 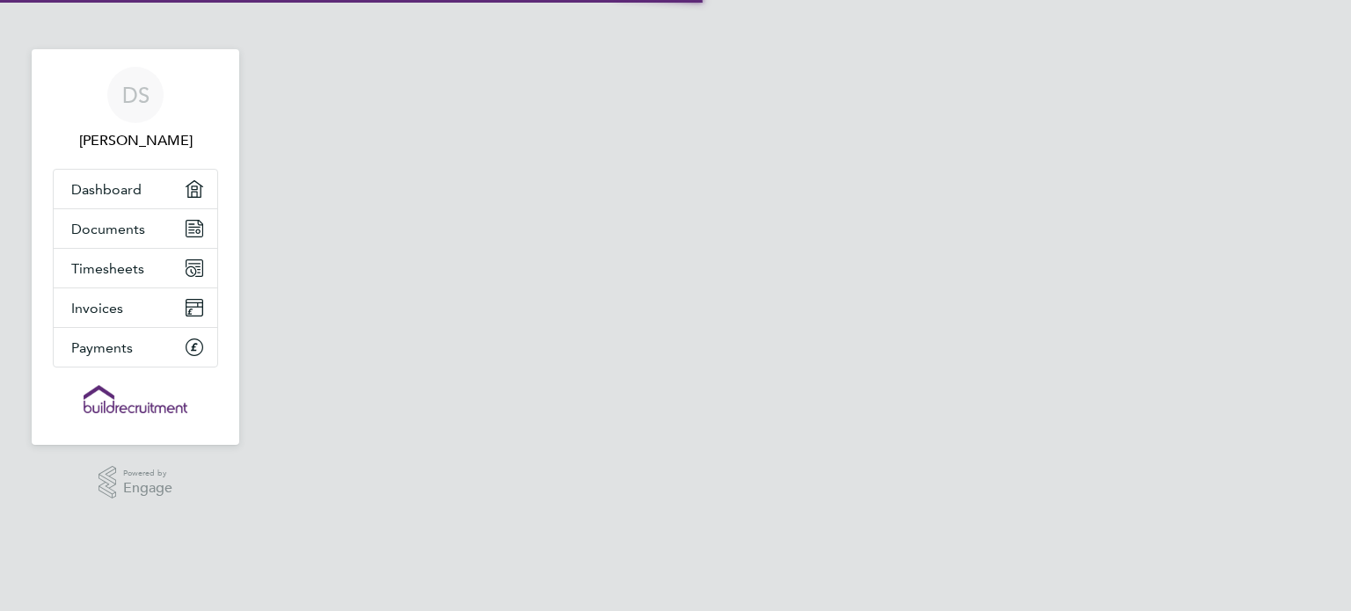 What do you see at coordinates (135, 189) in the screenshot?
I see `a: Dashboard` at bounding box center [135, 189].